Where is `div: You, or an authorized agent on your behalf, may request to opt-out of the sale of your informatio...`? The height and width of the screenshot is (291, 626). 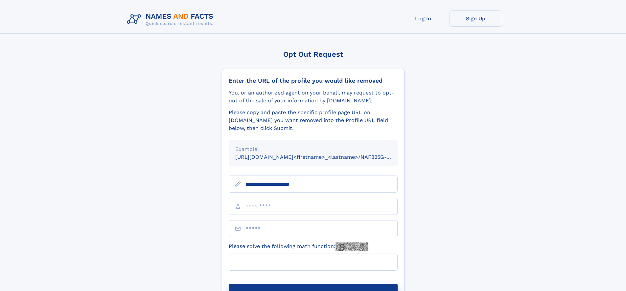 div: You, or an authorized agent on your behalf, may request to opt-out of the sale of your informatio... is located at coordinates (313, 97).